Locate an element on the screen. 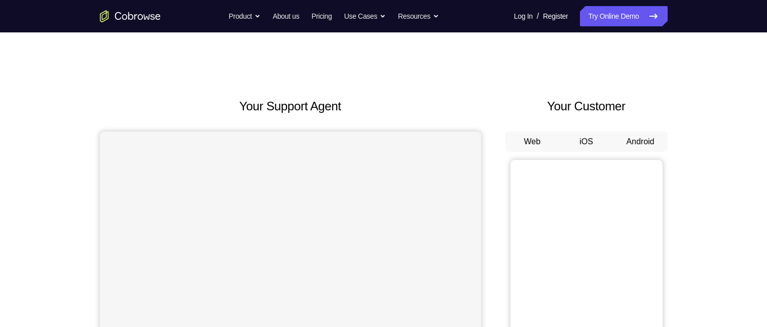  button: Android is located at coordinates (640, 142).